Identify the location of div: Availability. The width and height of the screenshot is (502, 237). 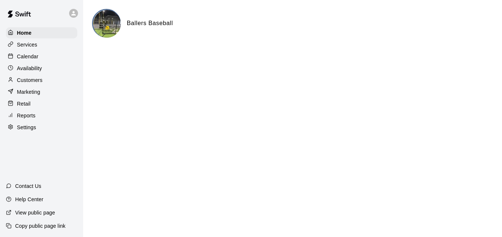
(41, 68).